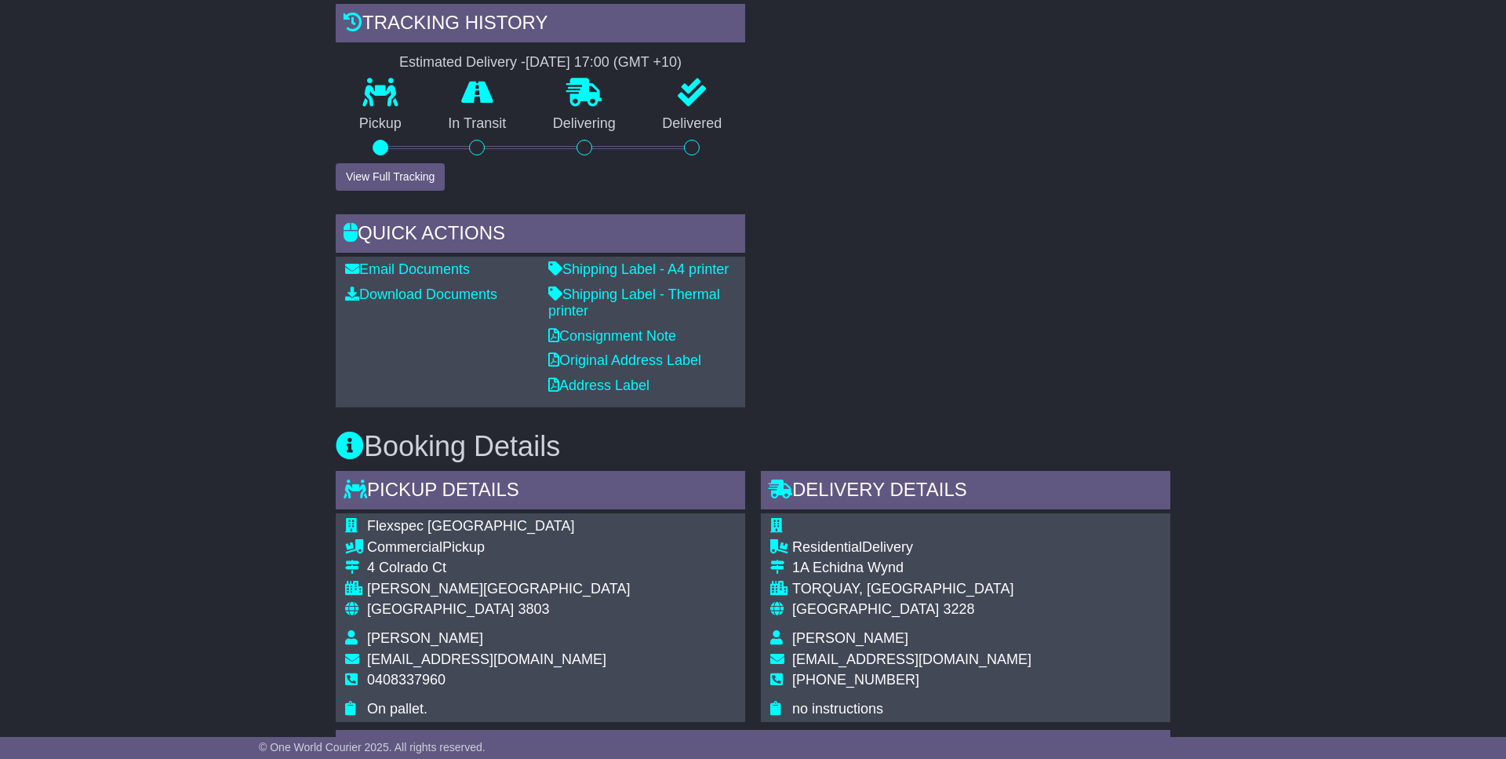 The width and height of the screenshot is (1506, 759). What do you see at coordinates (625, 360) in the screenshot?
I see `a: Original Address Label` at bounding box center [625, 360].